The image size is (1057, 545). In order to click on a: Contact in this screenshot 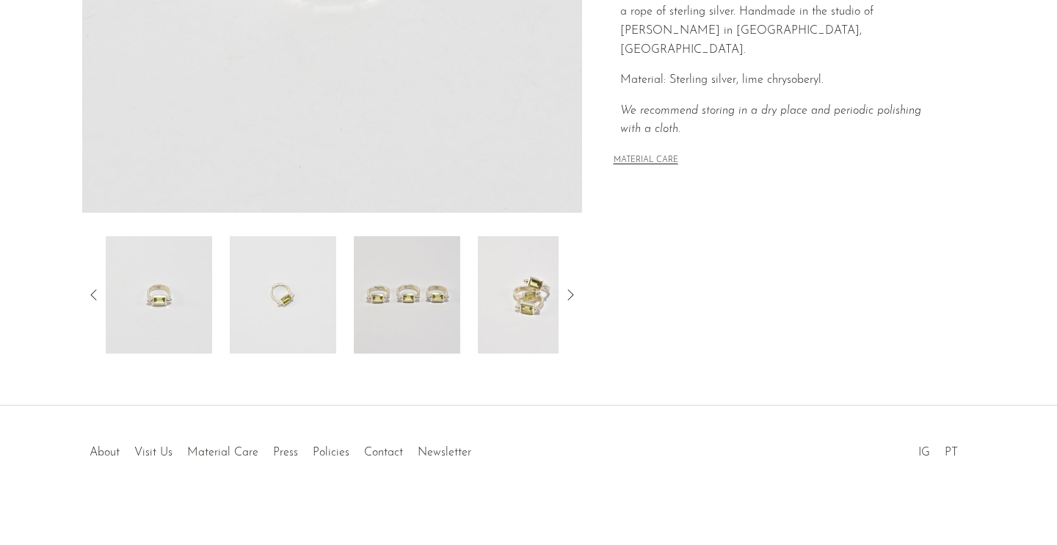, I will do `click(383, 453)`.